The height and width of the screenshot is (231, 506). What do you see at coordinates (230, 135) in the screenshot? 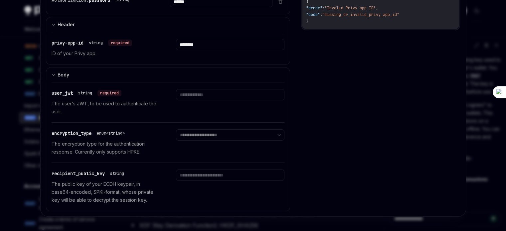
I see `select: Select encryption_type` at bounding box center [230, 135].